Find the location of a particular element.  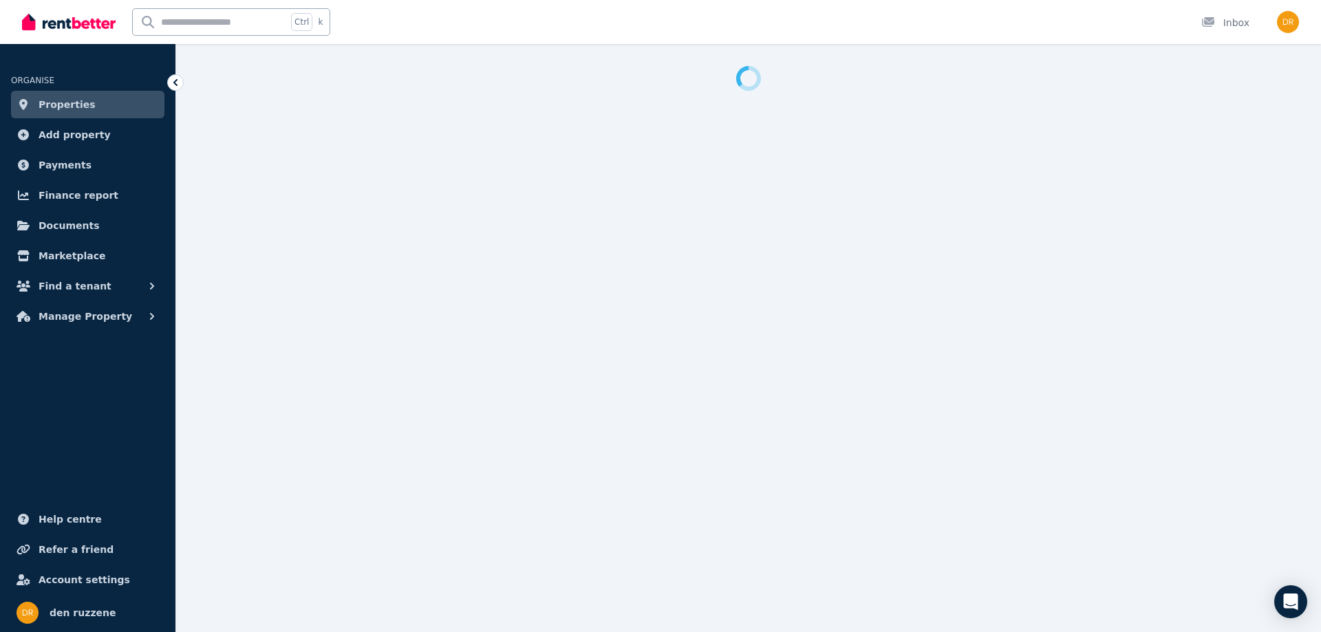

span: Add property is located at coordinates (74, 135).